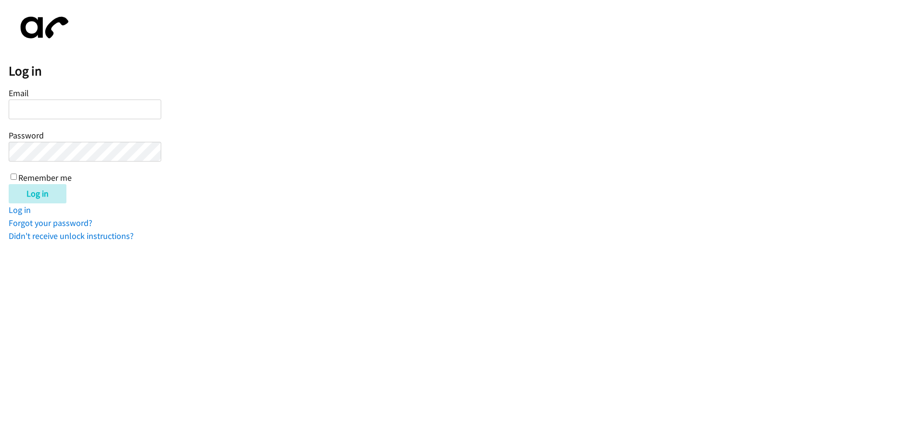 The width and height of the screenshot is (924, 438). Describe the element at coordinates (20, 210) in the screenshot. I see `a: Log in` at that location.